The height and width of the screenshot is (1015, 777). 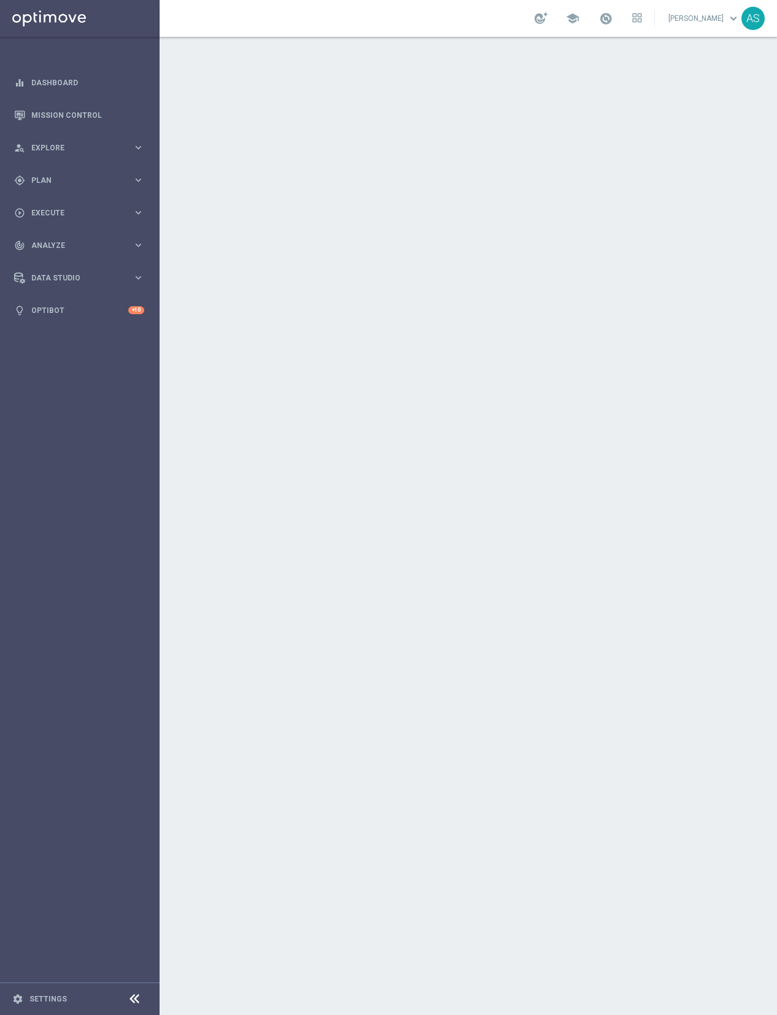 I want to click on div: Mission Control, so click(x=79, y=115).